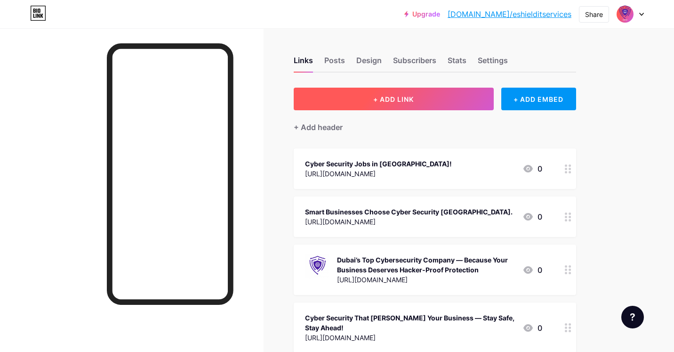 Image resolution: width=674 pixels, height=352 pixels. I want to click on div: + Add header, so click(318, 127).